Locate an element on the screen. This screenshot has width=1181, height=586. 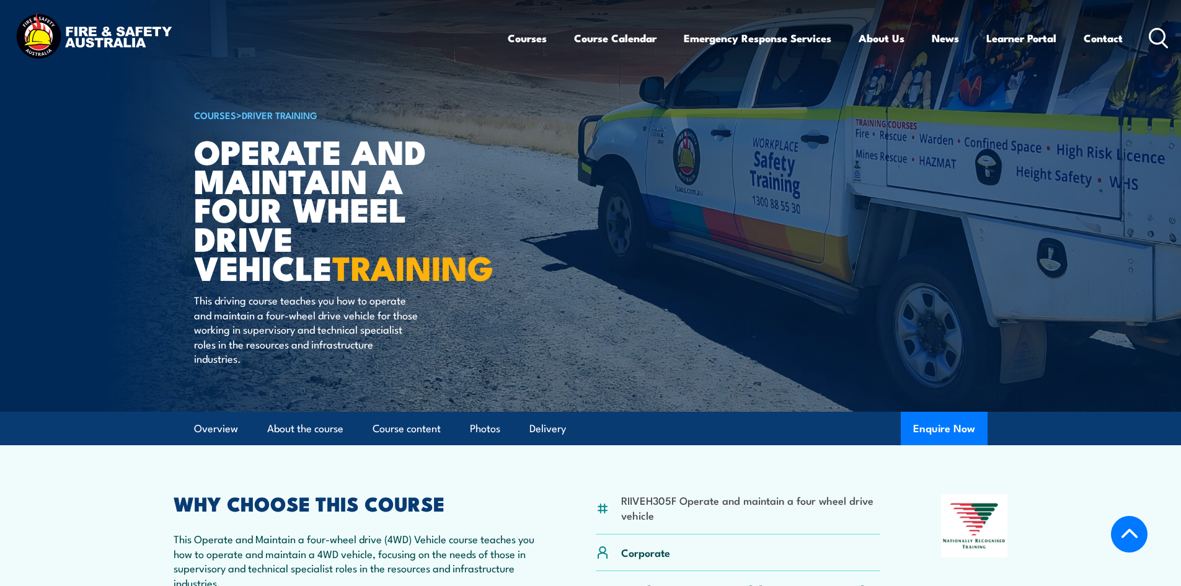
a: Contact is located at coordinates (1103, 38).